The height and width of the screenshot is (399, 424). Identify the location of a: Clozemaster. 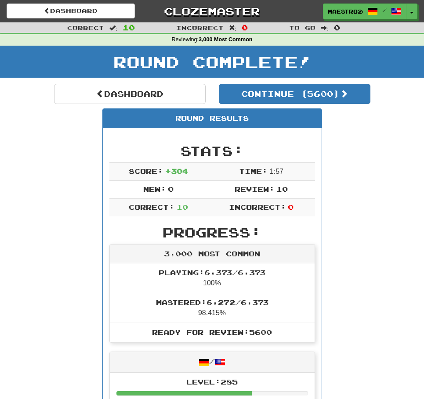
(212, 11).